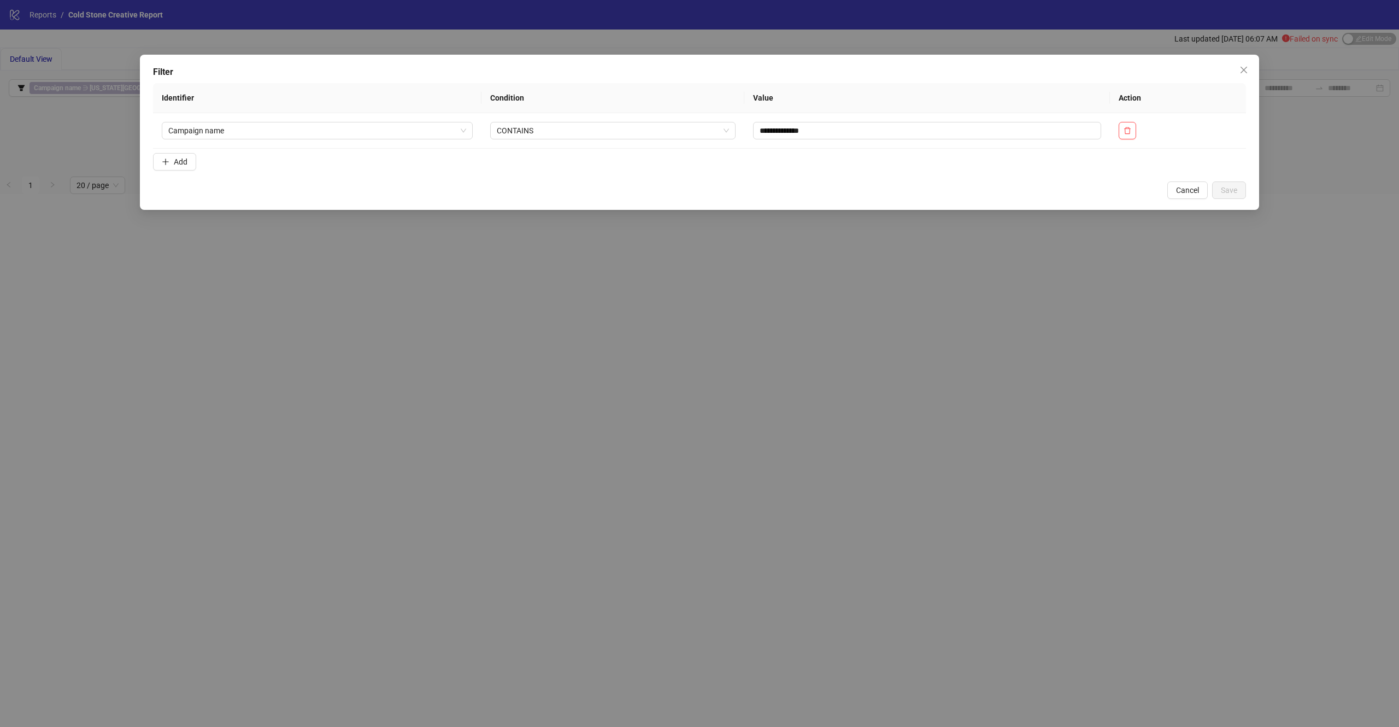  Describe the element at coordinates (1187, 190) in the screenshot. I see `button: Cancel` at that location.